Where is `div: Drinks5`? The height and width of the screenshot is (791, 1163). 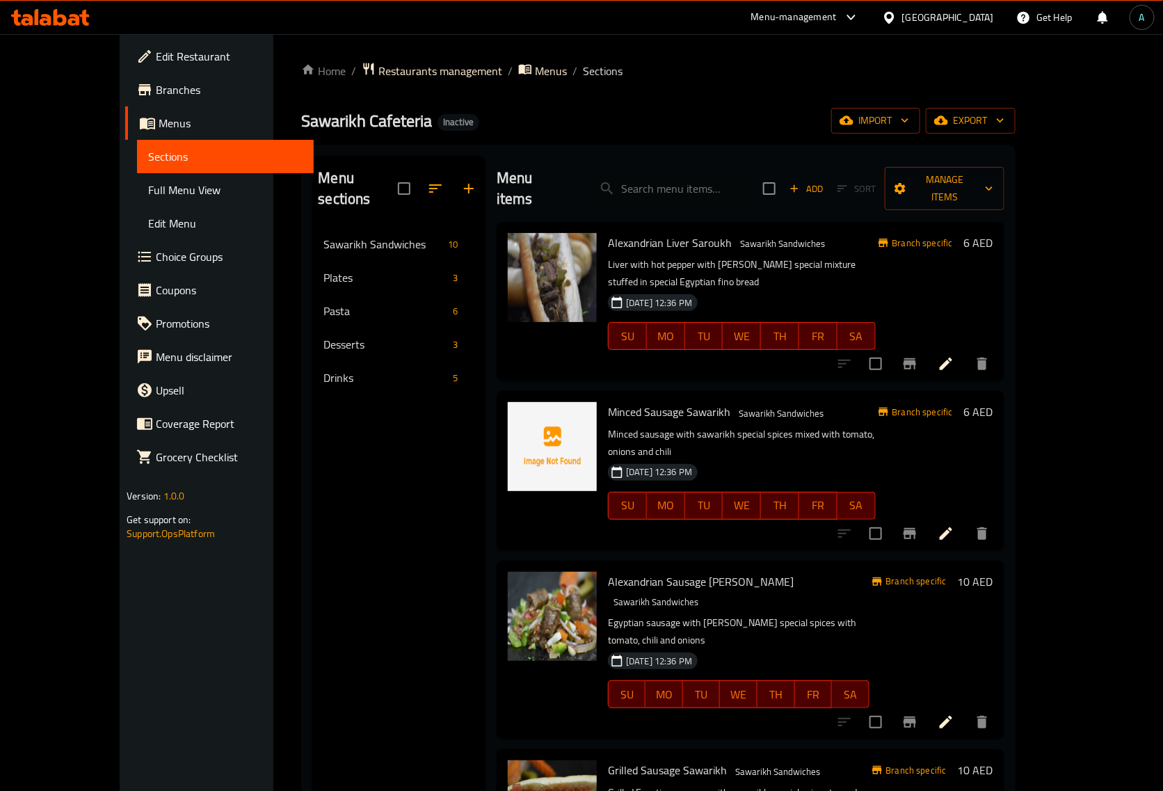 div: Drinks5 is located at coordinates (399, 378).